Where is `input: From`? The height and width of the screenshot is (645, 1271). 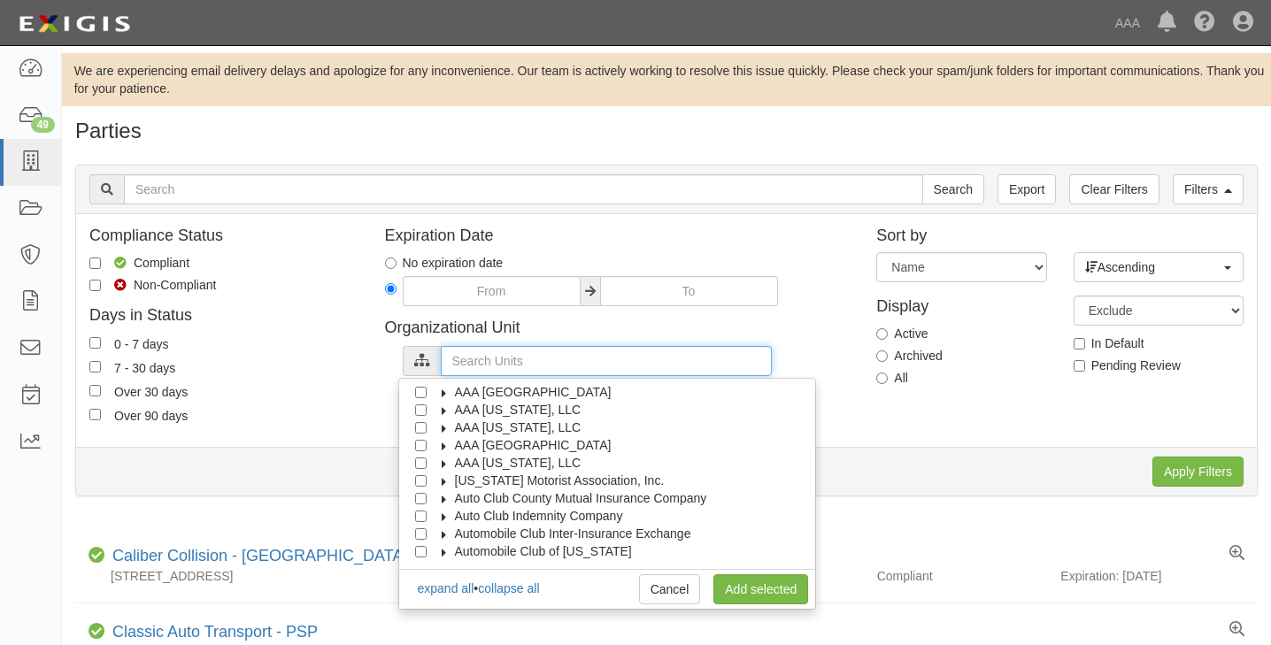 input: From is located at coordinates (491, 291).